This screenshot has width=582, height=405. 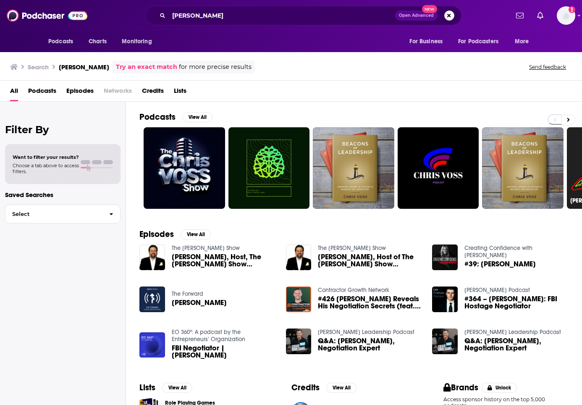 I want to click on img: Podchaser - Follow, Share and Rate Podcasts, so click(x=47, y=16).